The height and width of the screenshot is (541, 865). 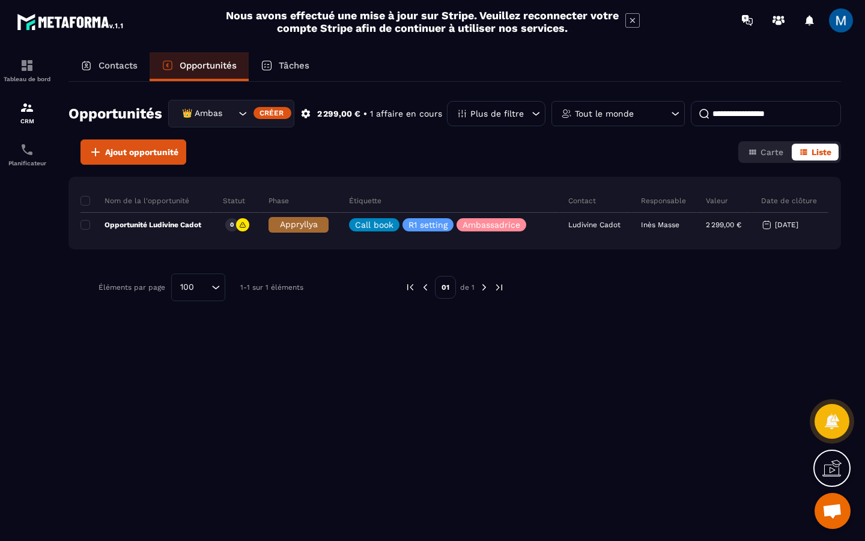 I want to click on span: Carte, so click(x=772, y=152).